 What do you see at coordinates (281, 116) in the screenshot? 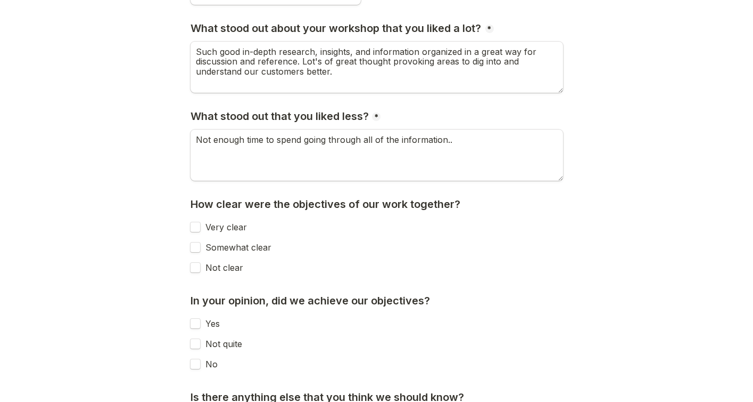
I see `h3: What stood out that you liked less?` at bounding box center [281, 116].